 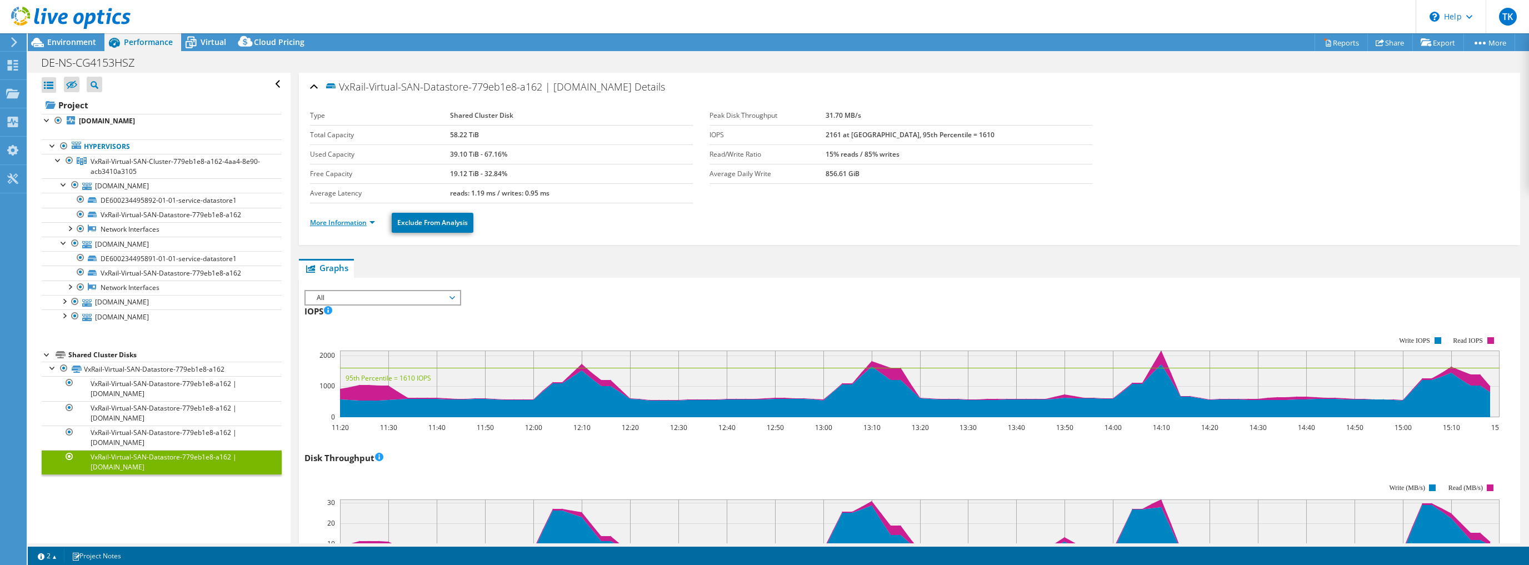 I want to click on text: 15:20, so click(x=1499, y=427).